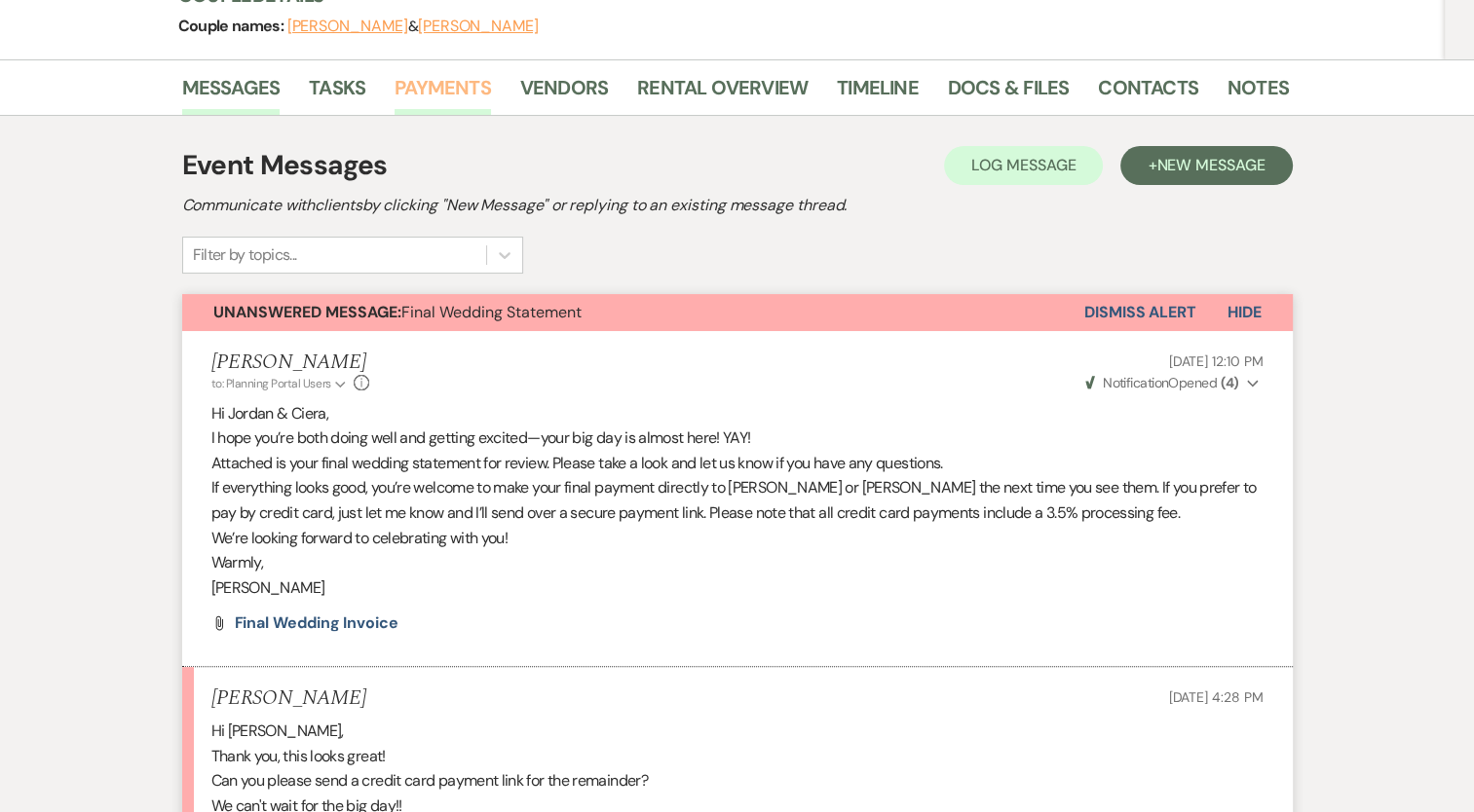 This screenshot has height=812, width=1474. What do you see at coordinates (737, 205) in the screenshot?
I see `h2: Communicate with clients by clicking "New Message" or replying to an existing message thread.` at bounding box center [737, 205].